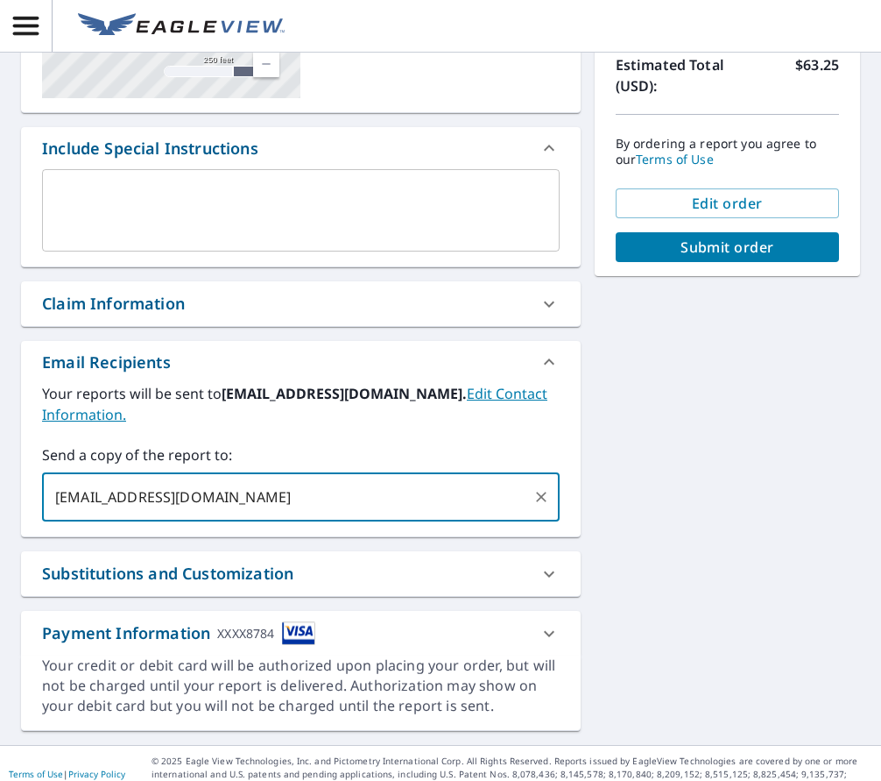 This screenshot has width=881, height=781. I want to click on span: Submit order, so click(727, 247).